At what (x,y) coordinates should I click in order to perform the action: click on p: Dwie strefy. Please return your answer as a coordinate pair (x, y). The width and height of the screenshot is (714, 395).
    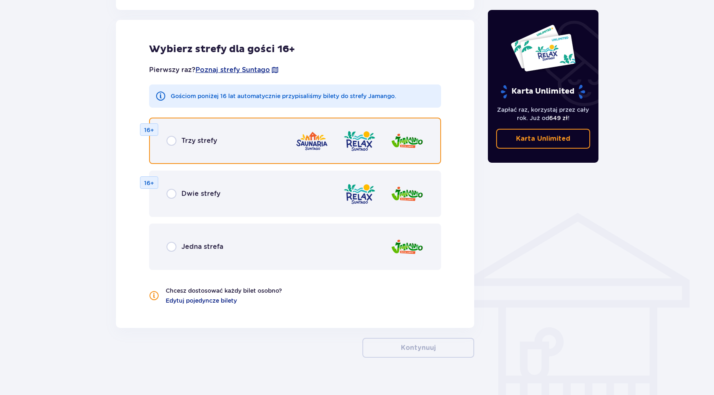
    Looking at the image, I should click on (201, 194).